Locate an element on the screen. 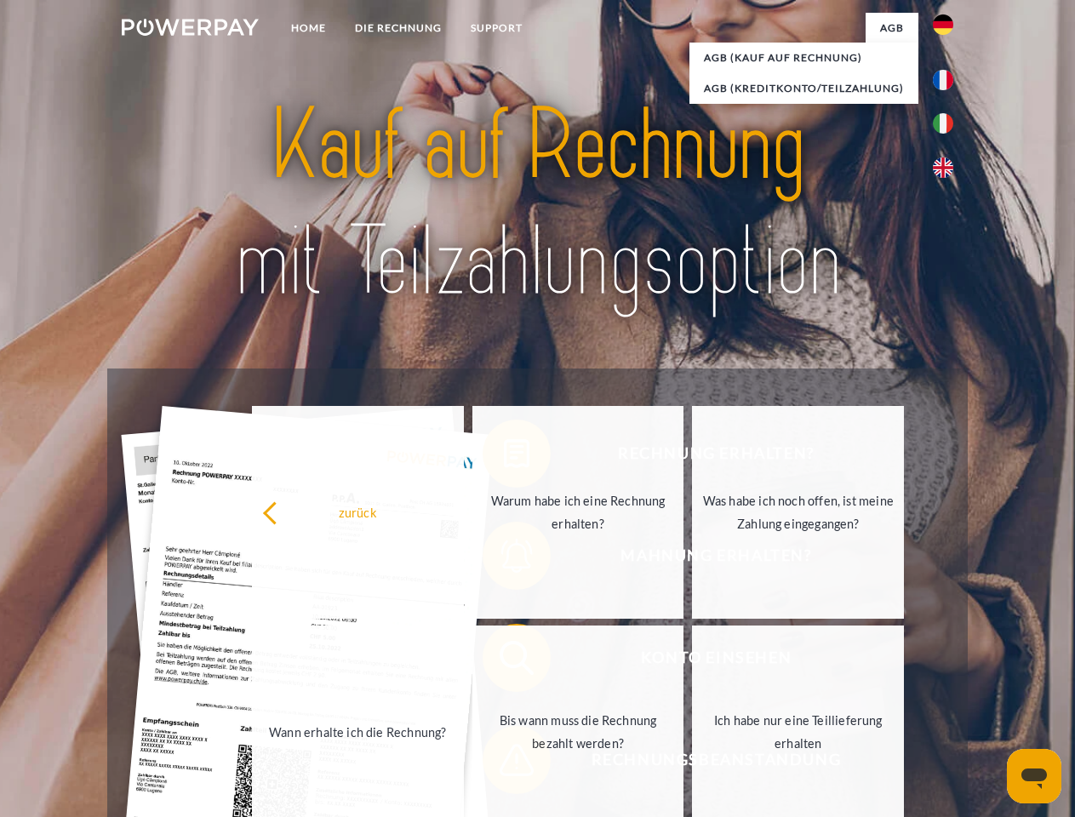 The width and height of the screenshot is (1075, 817). div: Wann erhalte ich die Rechnung? is located at coordinates (357, 731).